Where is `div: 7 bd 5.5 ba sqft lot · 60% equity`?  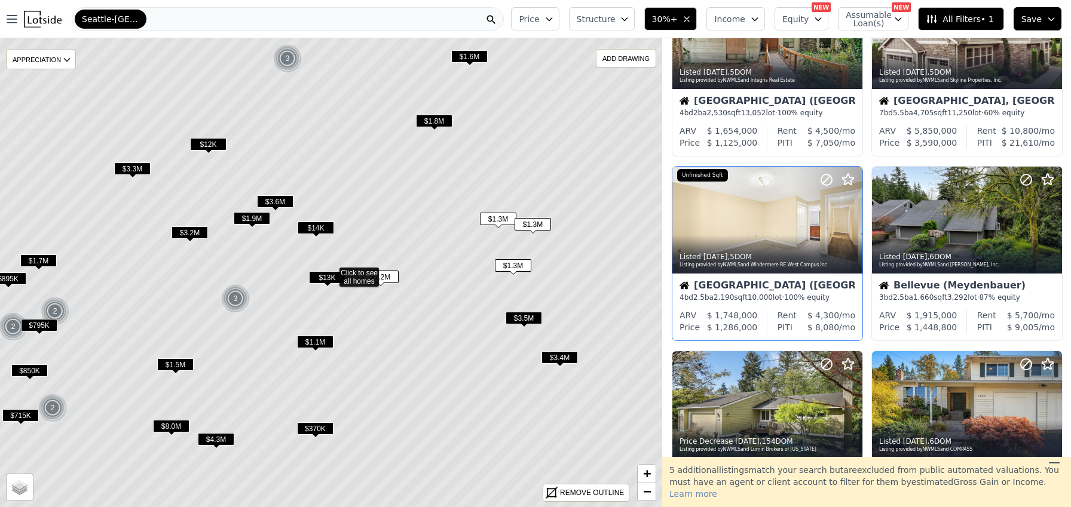 div: 7 bd 5.5 ba sqft lot · 60% equity is located at coordinates (967, 113).